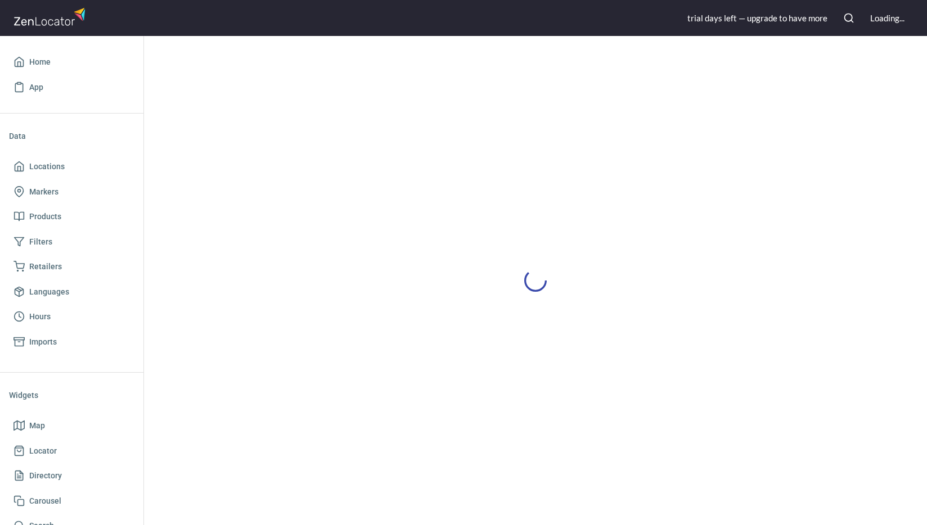 The height and width of the screenshot is (525, 927). Describe the element at coordinates (47, 166) in the screenshot. I see `span: Locations` at that location.